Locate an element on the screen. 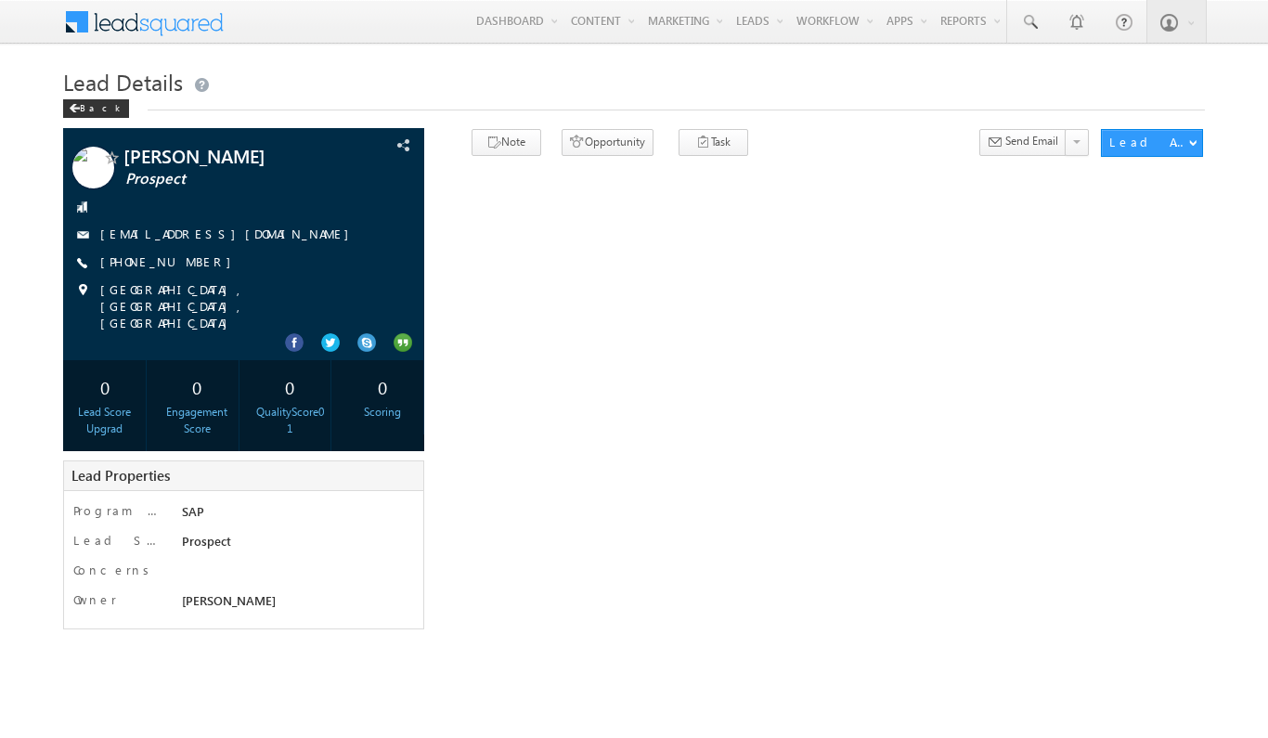 The height and width of the screenshot is (738, 1268). button: Opportunity is located at coordinates (607, 142).